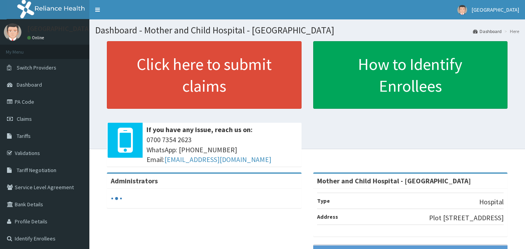 The image size is (525, 249). Describe the element at coordinates (37, 38) in the screenshot. I see `a: Online` at that location.